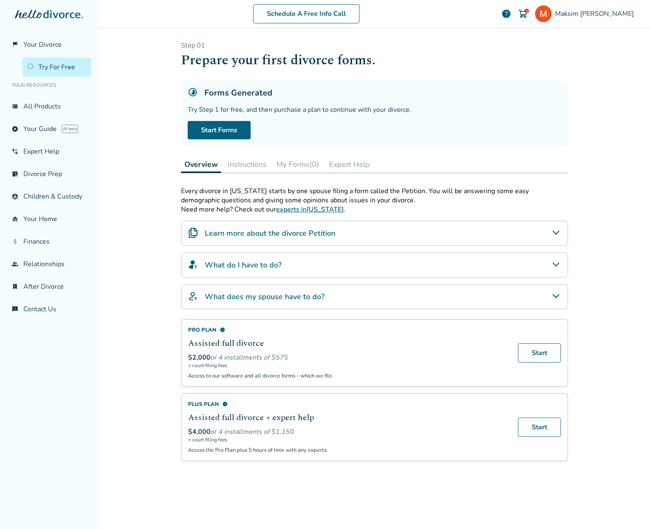 Image resolution: width=651 pixels, height=529 pixels. What do you see at coordinates (348, 450) in the screenshot?
I see `p: Access the Pro Plan plus 5 hours of time with any experts.` at bounding box center [348, 450].